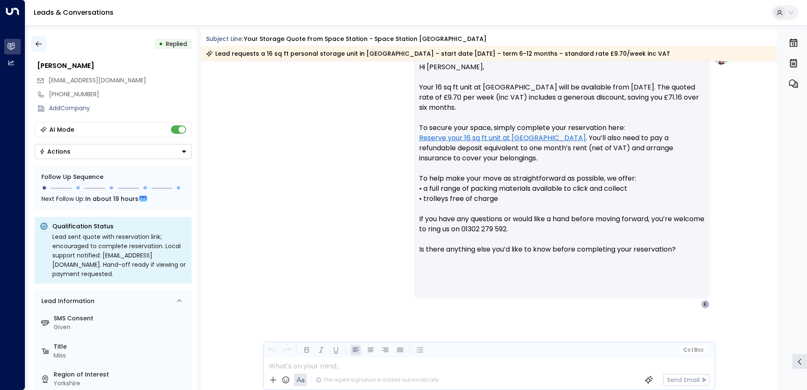  Describe the element at coordinates (120, 226) in the screenshot. I see `p: Qualification Status` at that location.